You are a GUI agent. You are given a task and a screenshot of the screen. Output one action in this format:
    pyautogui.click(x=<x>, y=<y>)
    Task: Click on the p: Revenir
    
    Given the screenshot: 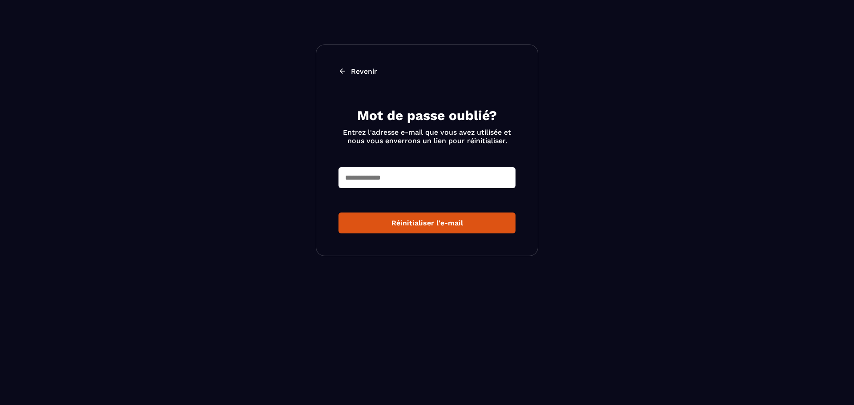 What is the action you would take?
    pyautogui.click(x=364, y=71)
    